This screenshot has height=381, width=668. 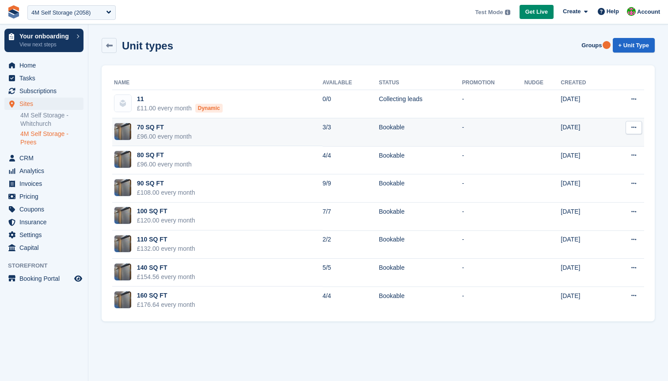 What do you see at coordinates (420, 104) in the screenshot?
I see `td: Collecting leads` at bounding box center [420, 104].